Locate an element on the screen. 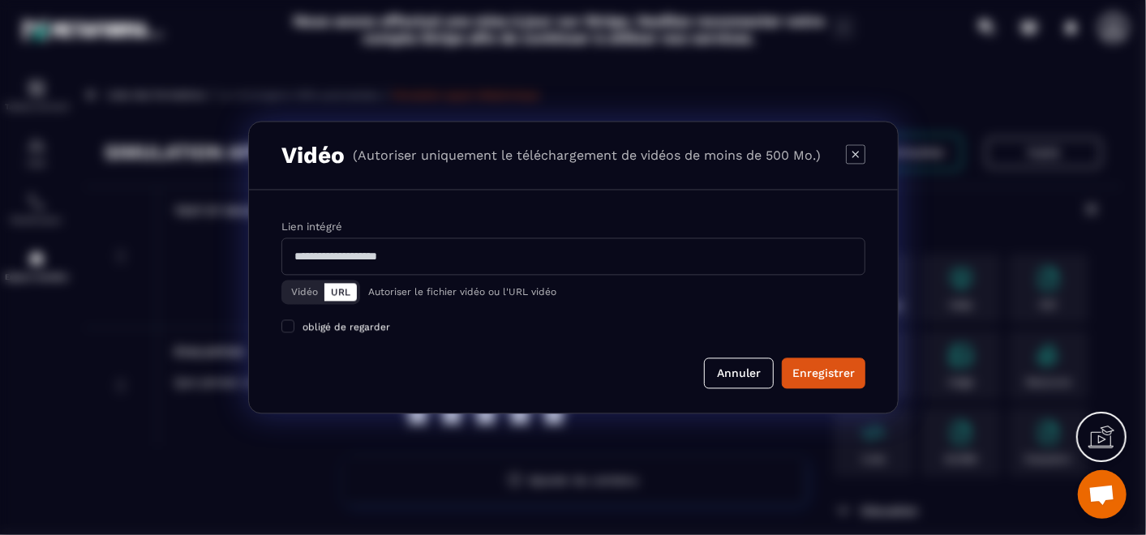 This screenshot has width=1146, height=535. label: Lien intégré is located at coordinates (312, 227).